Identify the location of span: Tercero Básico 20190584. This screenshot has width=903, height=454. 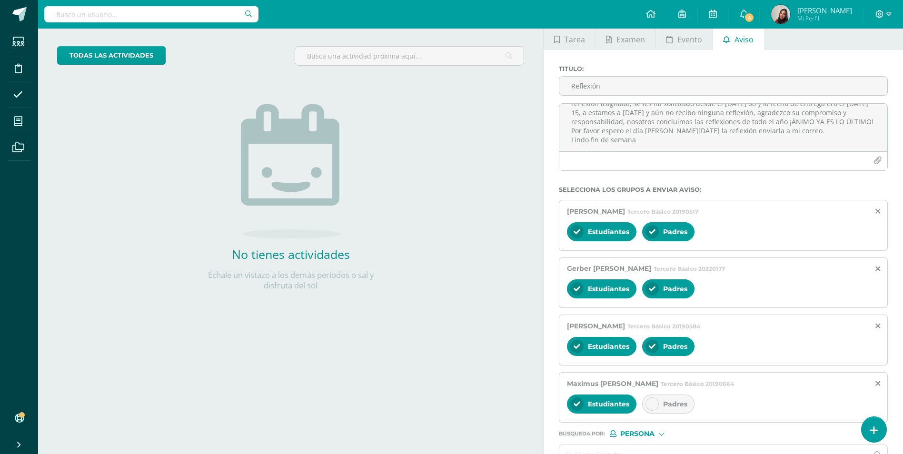
(663, 326).